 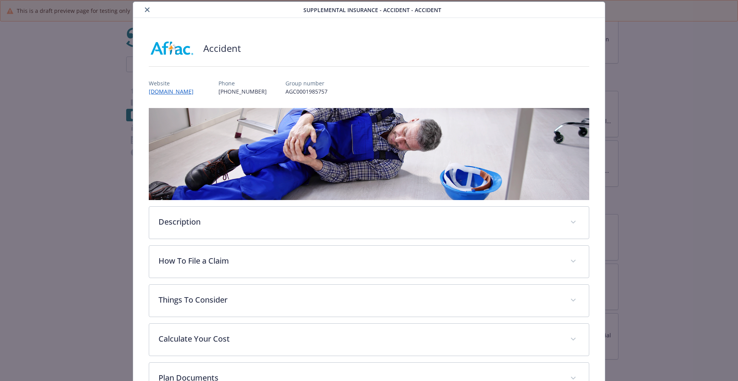 What do you see at coordinates (360, 222) in the screenshot?
I see `p: Description` at bounding box center [360, 222].